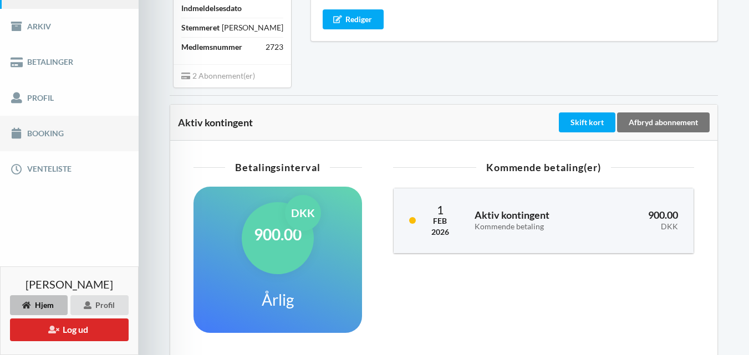 Image resolution: width=749 pixels, height=355 pixels. I want to click on div: Stemmeret, so click(200, 28).